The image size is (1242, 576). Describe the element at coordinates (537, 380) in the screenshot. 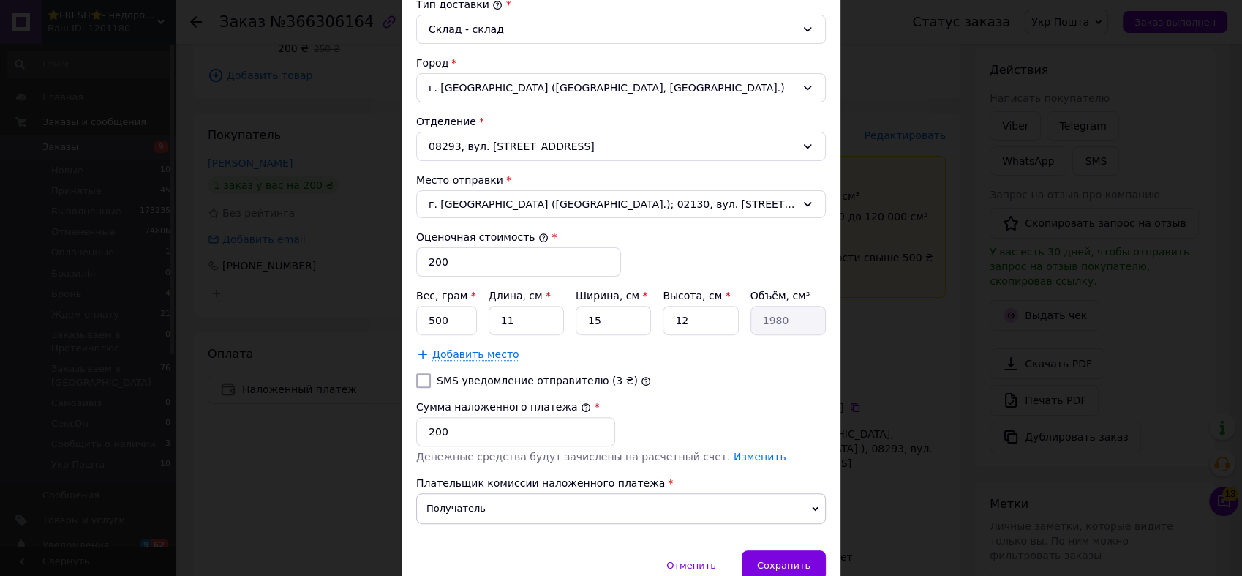

I see `label: SMS уведомление отправителю (3 ₴)` at that location.